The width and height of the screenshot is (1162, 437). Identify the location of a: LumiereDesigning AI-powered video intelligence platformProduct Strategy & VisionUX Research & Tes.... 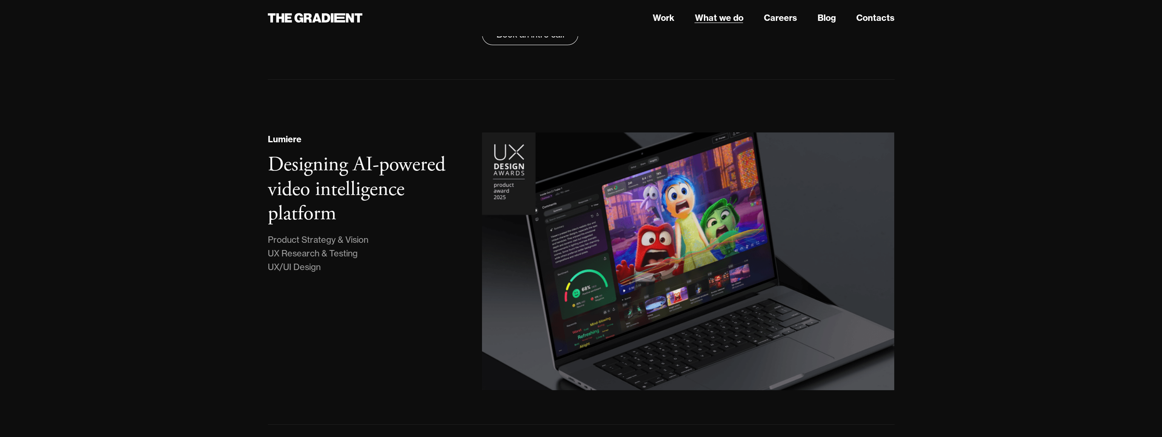
(581, 261).